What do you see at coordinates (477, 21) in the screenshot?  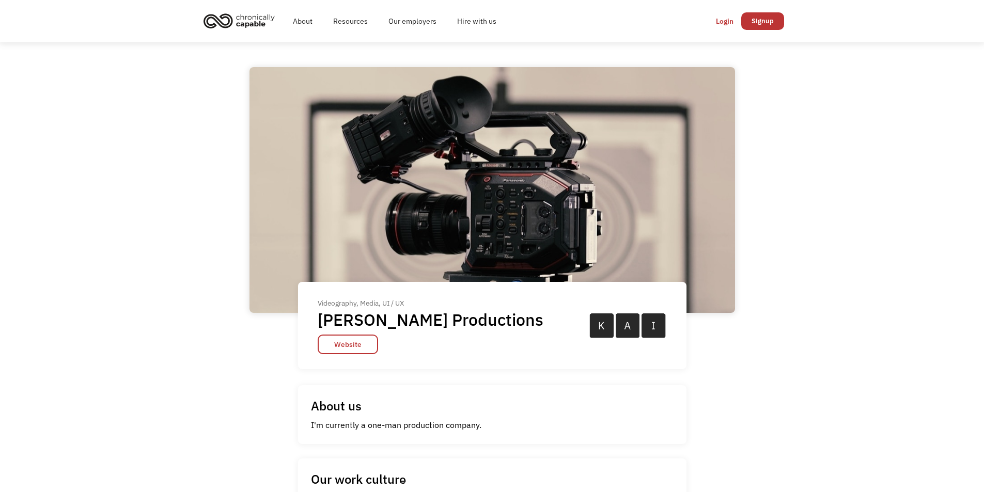 I see `a: Hire with us` at bounding box center [477, 21].